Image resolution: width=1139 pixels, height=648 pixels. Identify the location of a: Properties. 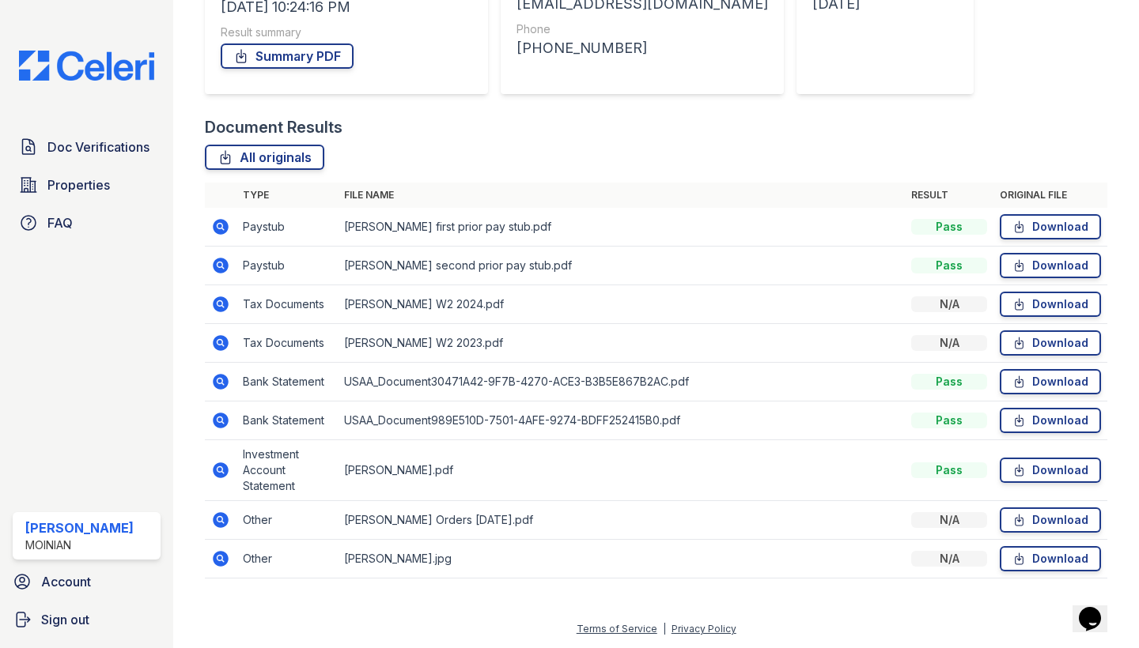
(86, 185).